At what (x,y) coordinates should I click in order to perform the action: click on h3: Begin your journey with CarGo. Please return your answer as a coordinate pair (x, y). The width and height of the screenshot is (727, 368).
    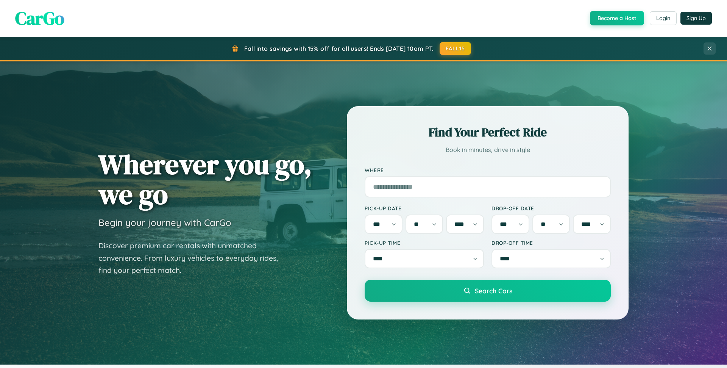
    Looking at the image, I should click on (165, 222).